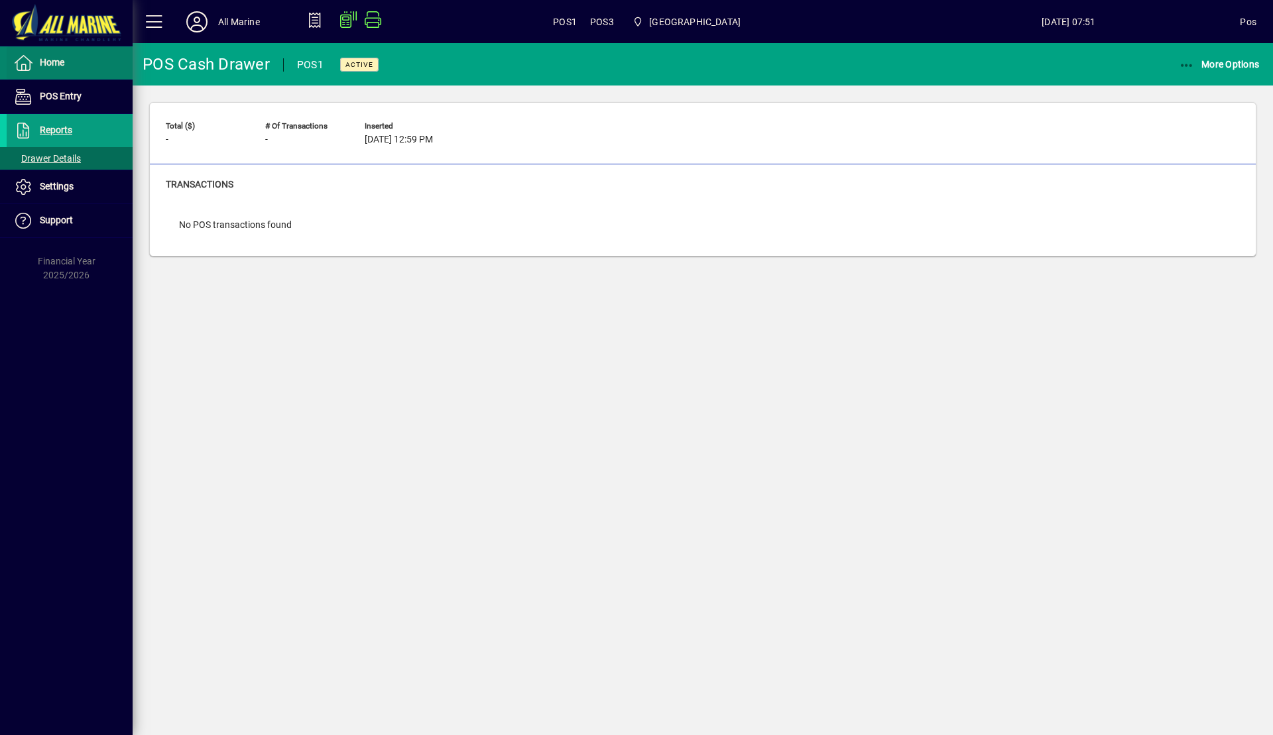 This screenshot has width=1273, height=735. What do you see at coordinates (206, 64) in the screenshot?
I see `div: POS Cash Drawer` at bounding box center [206, 64].